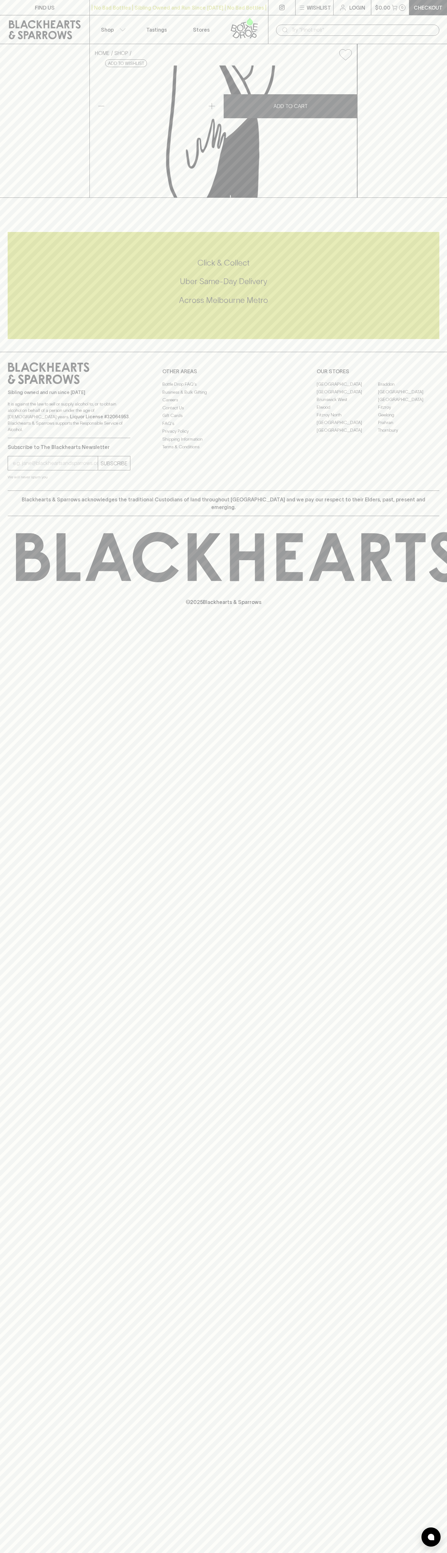  What do you see at coordinates (363, 30) in the screenshot?
I see `input: Try "Pinot noir"` at bounding box center [363, 30].